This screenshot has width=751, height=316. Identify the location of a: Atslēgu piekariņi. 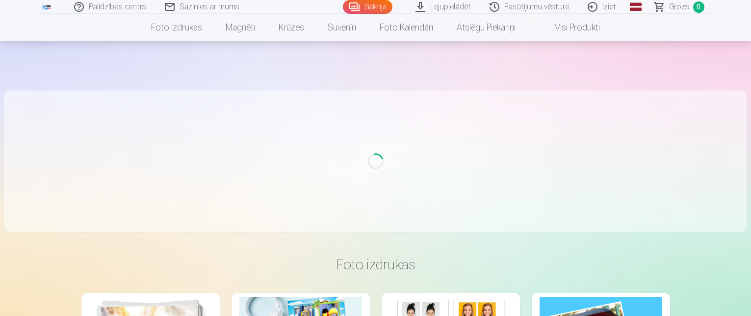
(486, 27).